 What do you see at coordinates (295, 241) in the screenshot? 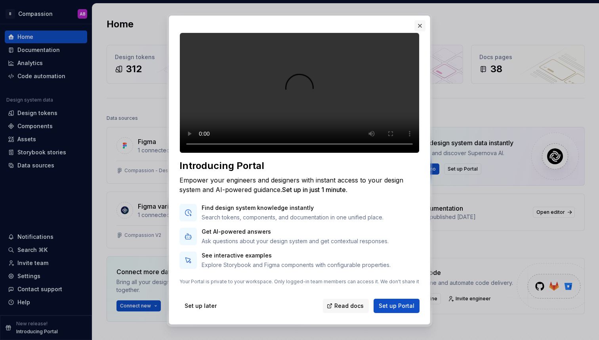
I see `p: Ask questions about your design system and get contextual responses.` at bounding box center [295, 241].